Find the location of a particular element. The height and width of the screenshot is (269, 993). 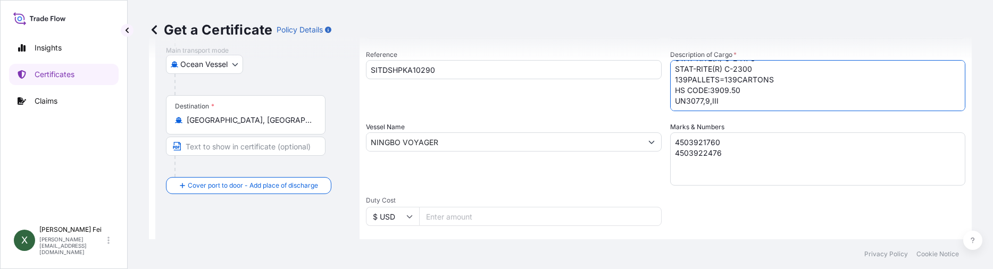

p: Policy Details is located at coordinates (299, 30).